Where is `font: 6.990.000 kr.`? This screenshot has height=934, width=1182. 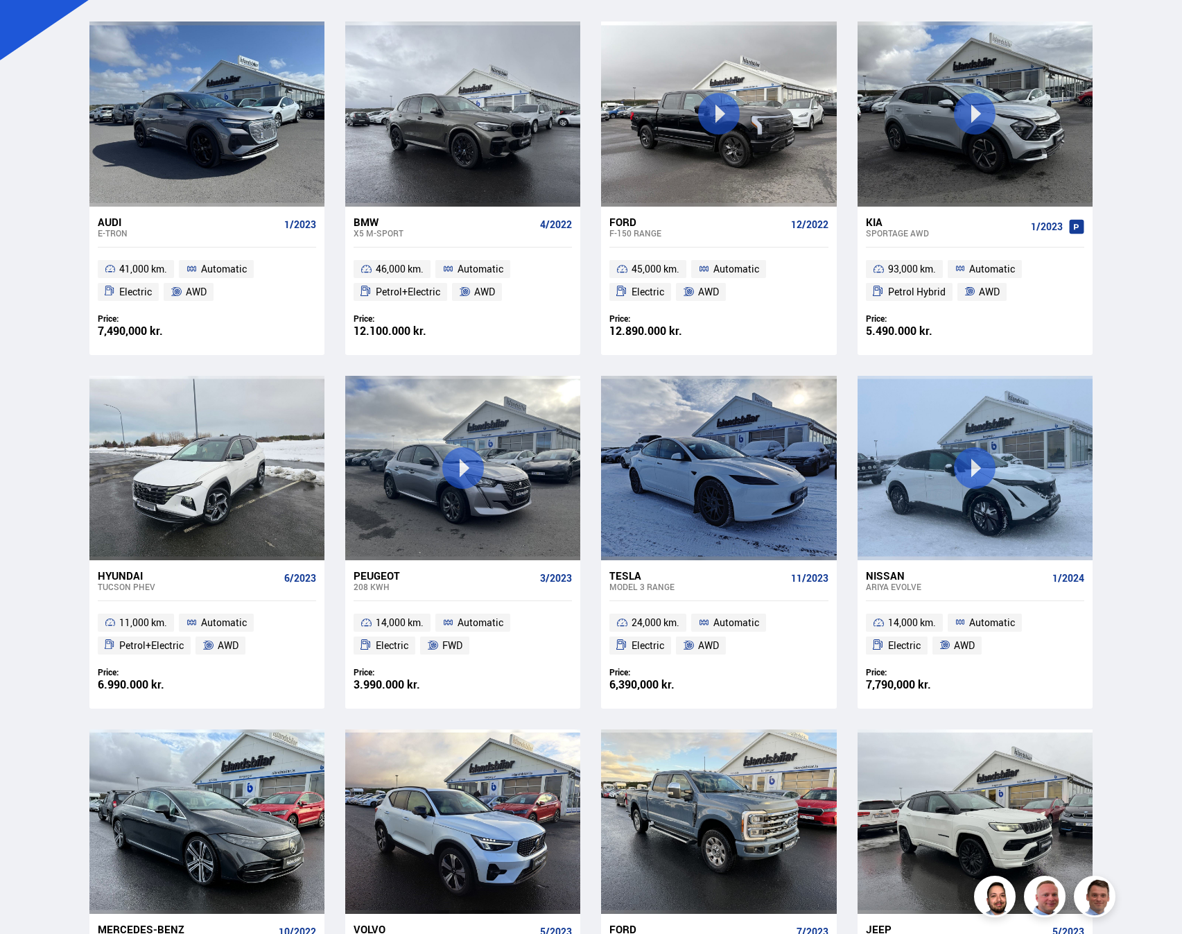
font: 6.990.000 kr. is located at coordinates (131, 684).